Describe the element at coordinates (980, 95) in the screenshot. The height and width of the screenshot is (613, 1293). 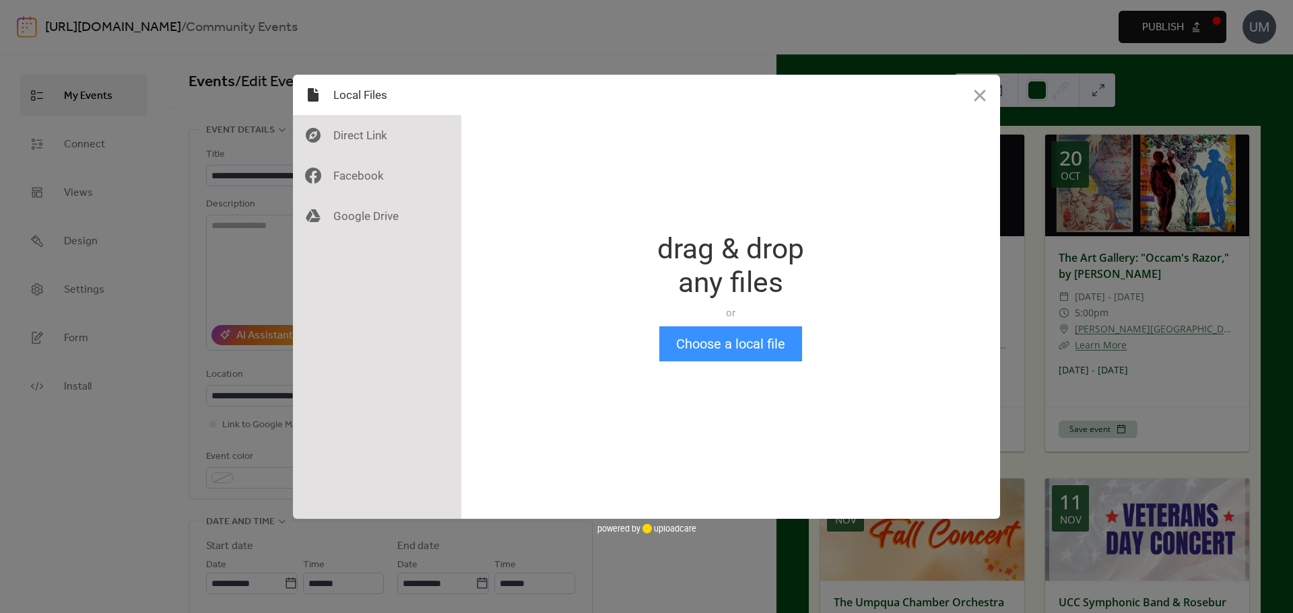
I see `button: Close` at that location.